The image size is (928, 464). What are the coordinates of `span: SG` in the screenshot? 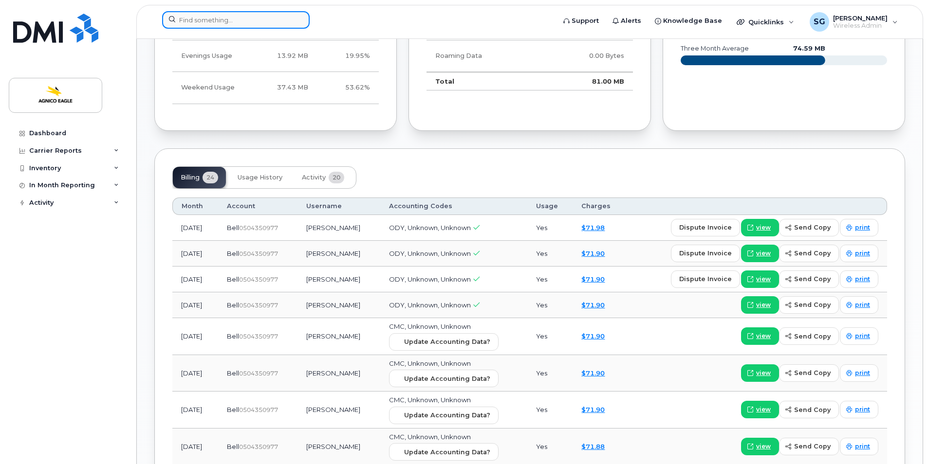 It's located at (819, 22).